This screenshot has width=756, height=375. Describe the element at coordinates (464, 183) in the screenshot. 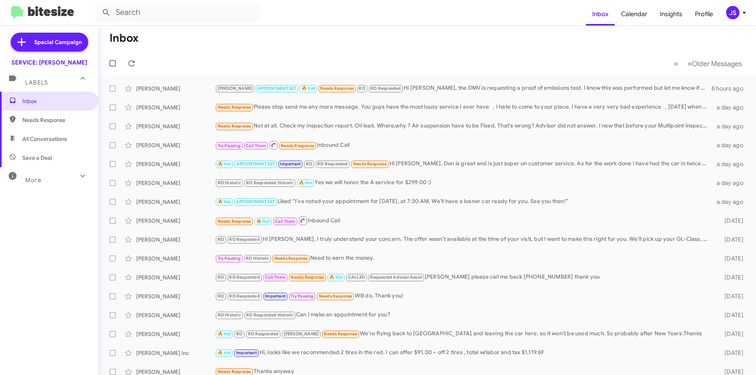

I see `div: Yes we will honor the A service for $299.00 :)` at that location.